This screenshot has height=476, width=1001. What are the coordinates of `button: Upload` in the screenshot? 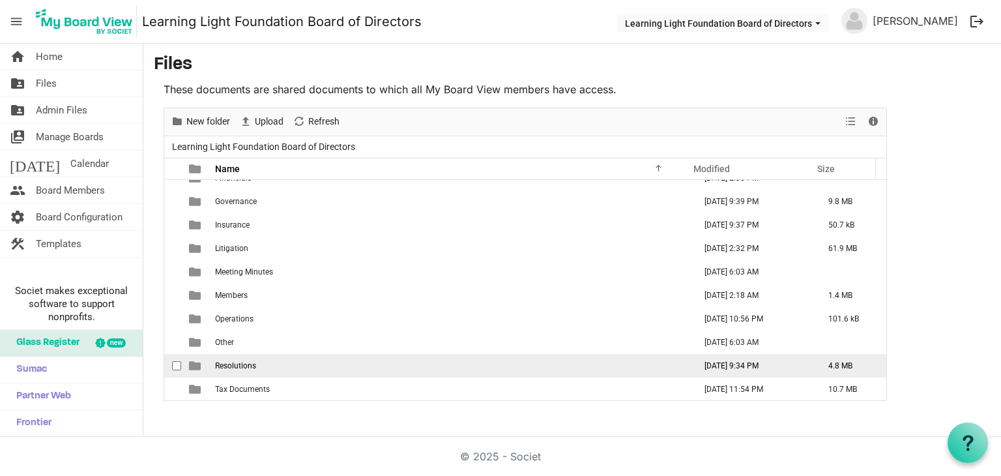 It's located at (261, 121).